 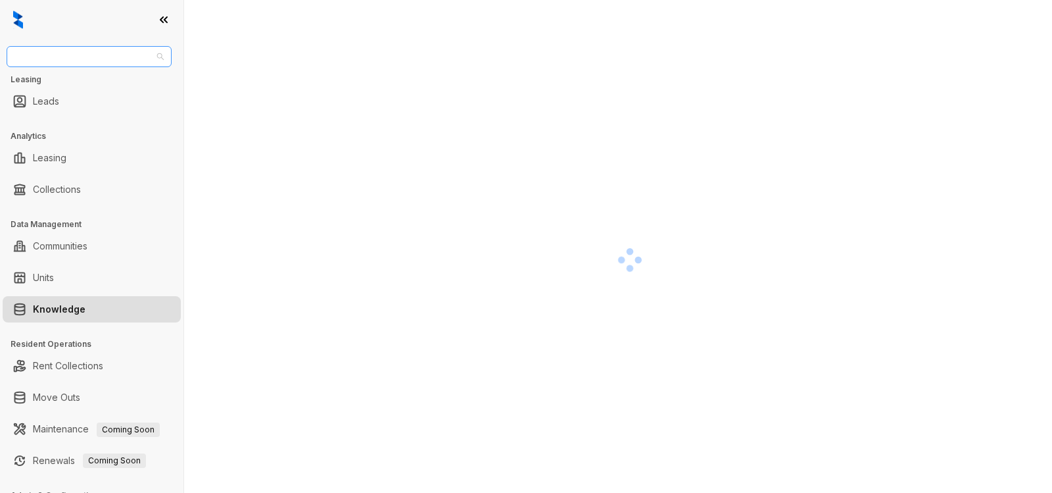 I want to click on a: RenewalsComing Soon, so click(x=89, y=460).